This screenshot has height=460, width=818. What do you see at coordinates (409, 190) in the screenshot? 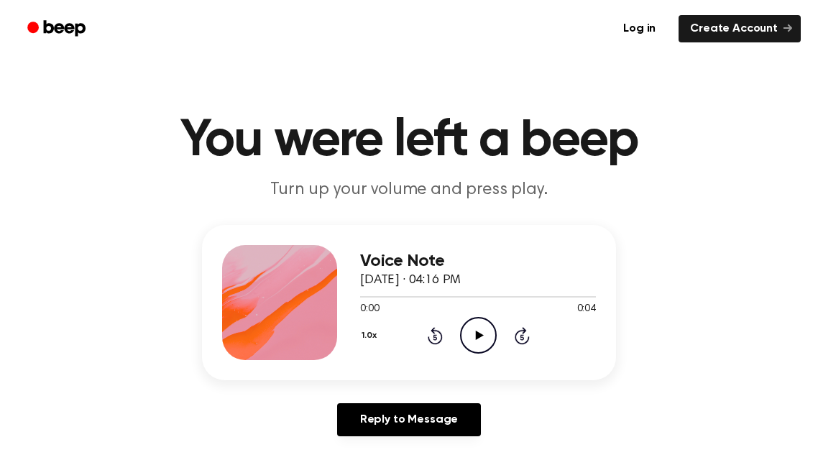
I see `p: Turn up your volume and press play.` at bounding box center [409, 190].